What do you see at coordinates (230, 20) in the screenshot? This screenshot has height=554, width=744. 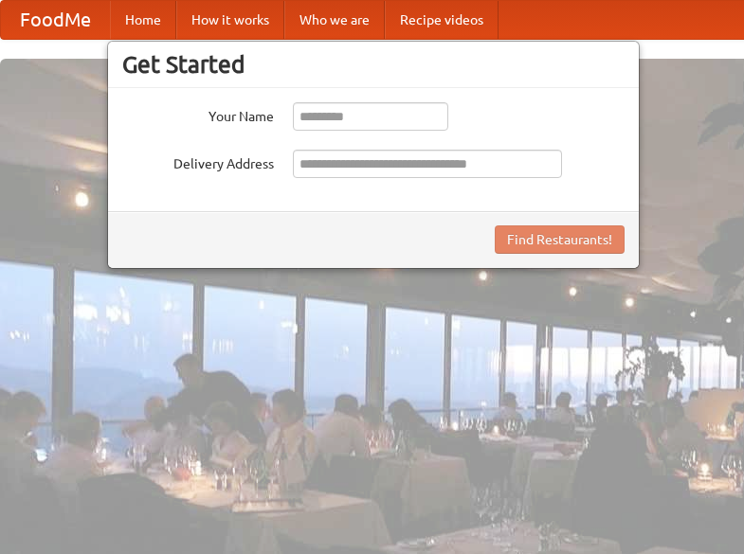 I see `a: How it works` at bounding box center [230, 20].